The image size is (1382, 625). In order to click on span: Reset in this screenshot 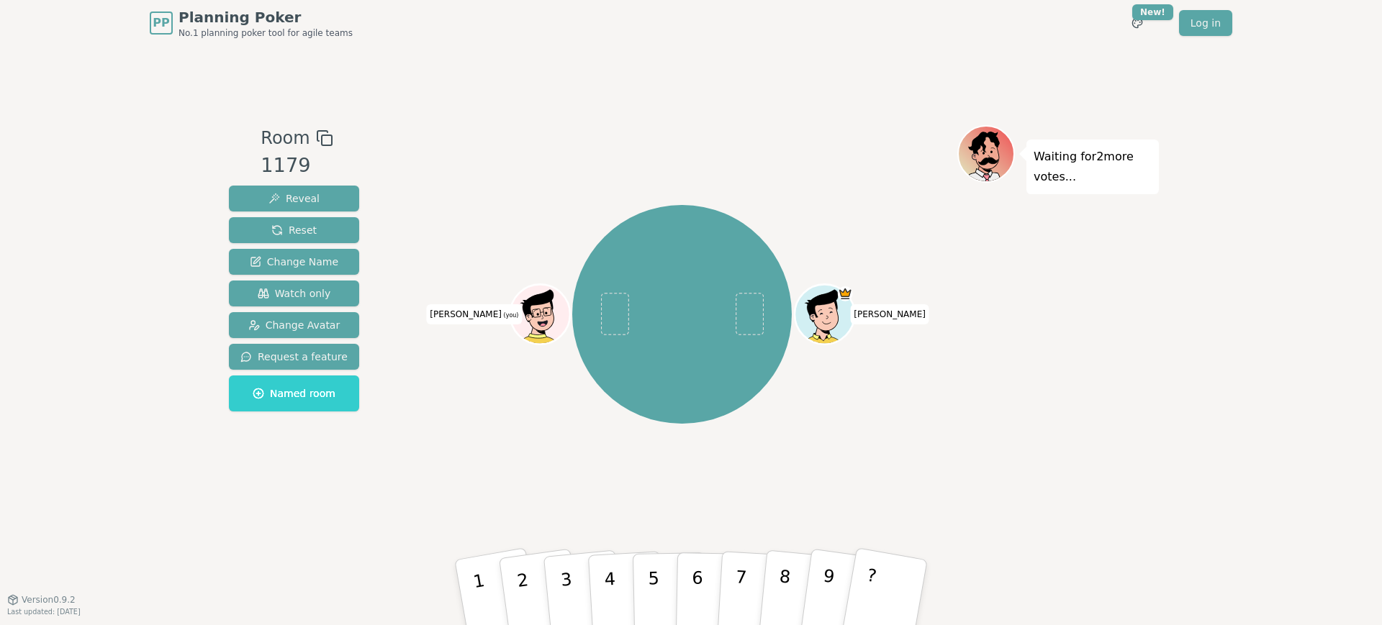, I will do `click(294, 230)`.